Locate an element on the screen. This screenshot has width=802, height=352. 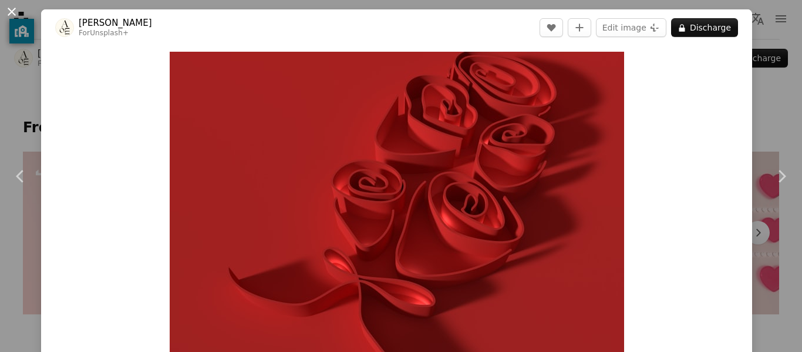
button: Discharge is located at coordinates (705, 28).